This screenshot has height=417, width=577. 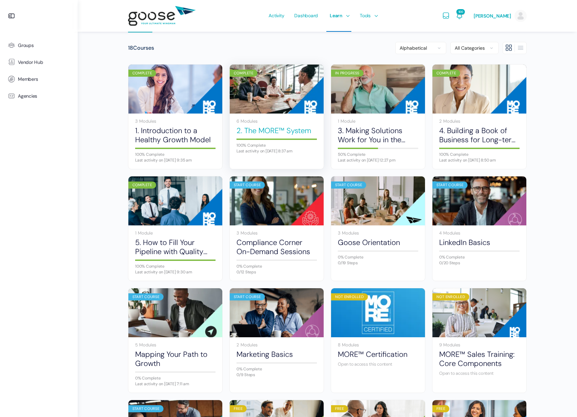 I want to click on div: Members directory secondary navigation, so click(x=461, y=48).